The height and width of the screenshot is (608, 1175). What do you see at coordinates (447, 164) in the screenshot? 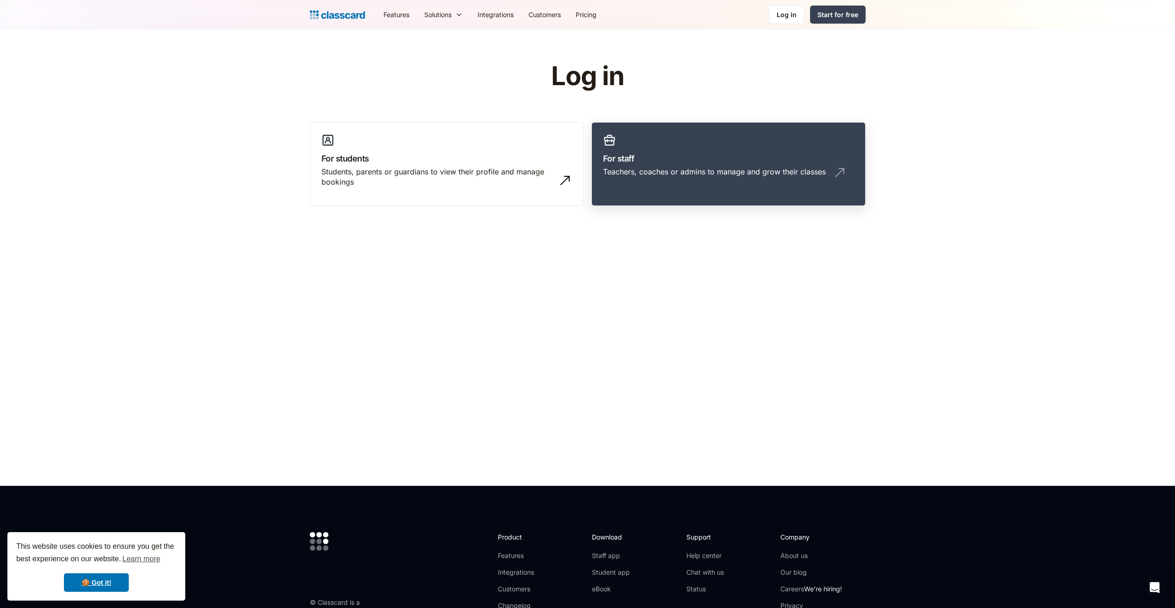
I see `a: For studentsStudents, parents or guardians to view their profile and manage bookings` at bounding box center [447, 164].